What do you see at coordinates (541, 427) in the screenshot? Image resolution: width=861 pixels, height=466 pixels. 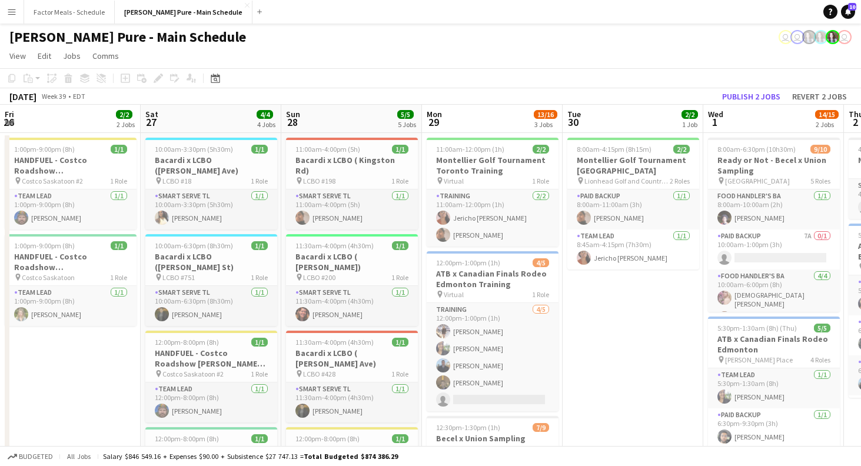 I see `span: 7/9` at bounding box center [541, 427].